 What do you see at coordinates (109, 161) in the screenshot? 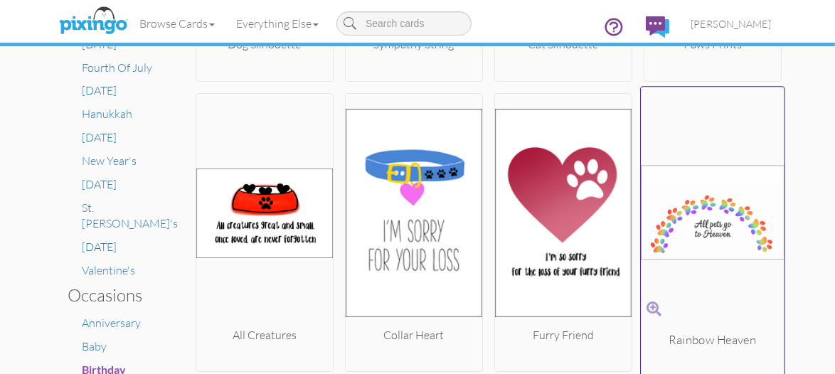
I see `a: New Year's` at bounding box center [109, 161].